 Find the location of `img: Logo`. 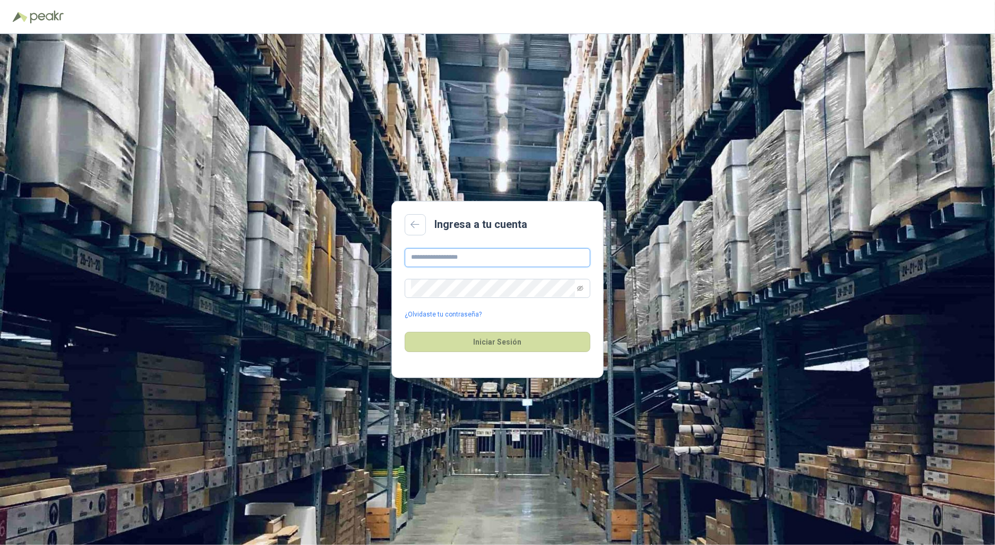

img: Logo is located at coordinates (20, 17).